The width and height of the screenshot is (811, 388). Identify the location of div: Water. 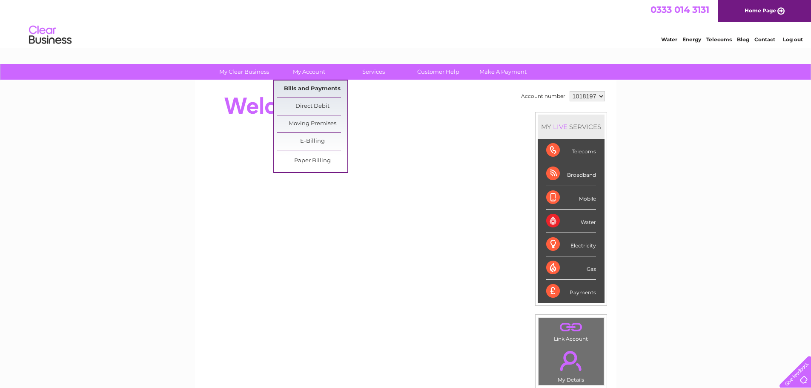
(571, 221).